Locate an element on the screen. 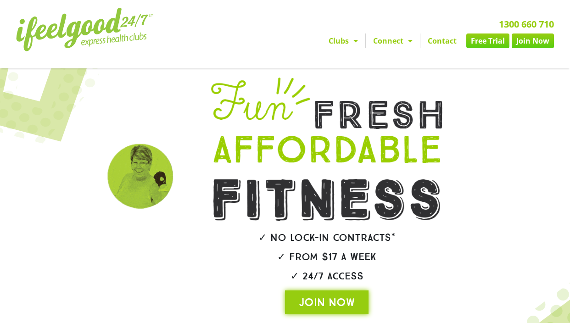  h2: ✓ From $17 a week is located at coordinates (327, 257).